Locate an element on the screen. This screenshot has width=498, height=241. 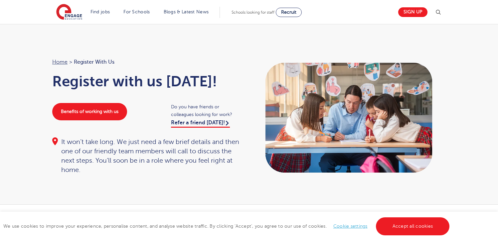
span: We use cookies to improve your experience, personalise content, and analyse website traffic. By c... is located at coordinates (227, 226).